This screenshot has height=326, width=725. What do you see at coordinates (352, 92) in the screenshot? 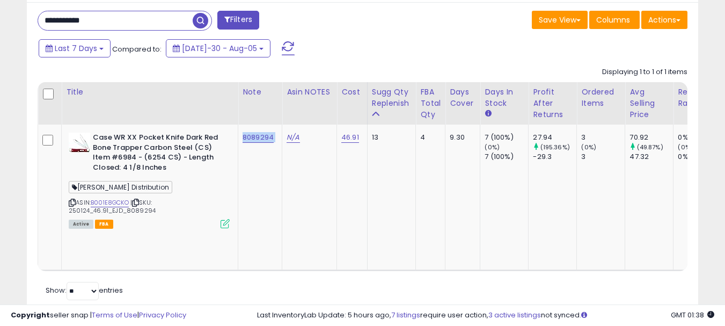
I see `div: Cost` at bounding box center [352, 92].